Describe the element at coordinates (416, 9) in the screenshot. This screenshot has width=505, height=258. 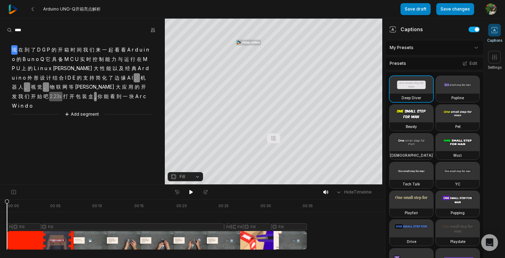
I see `button: Save draft` at that location.